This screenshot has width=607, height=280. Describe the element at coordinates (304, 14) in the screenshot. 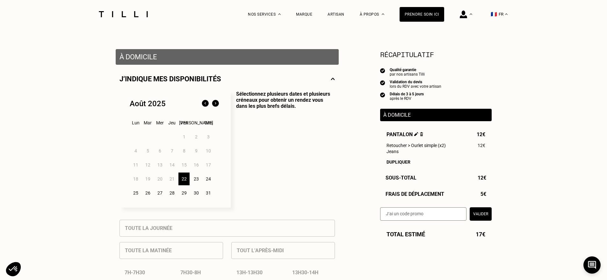

I see `a: Marque` at that location.